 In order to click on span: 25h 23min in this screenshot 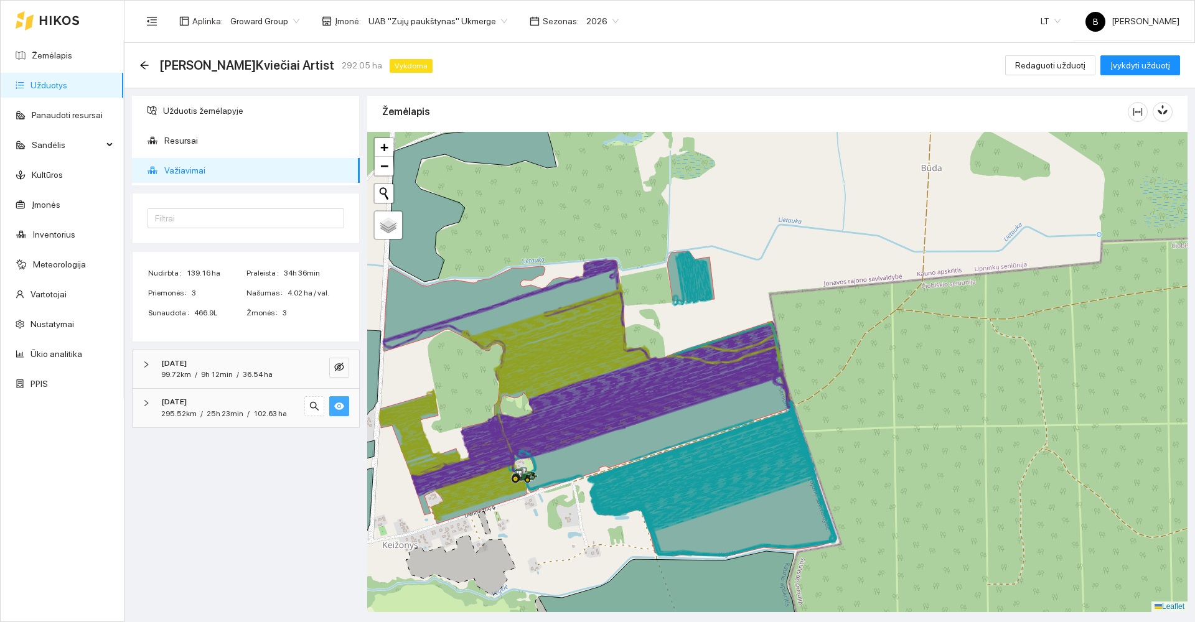, I will do `click(225, 414)`.